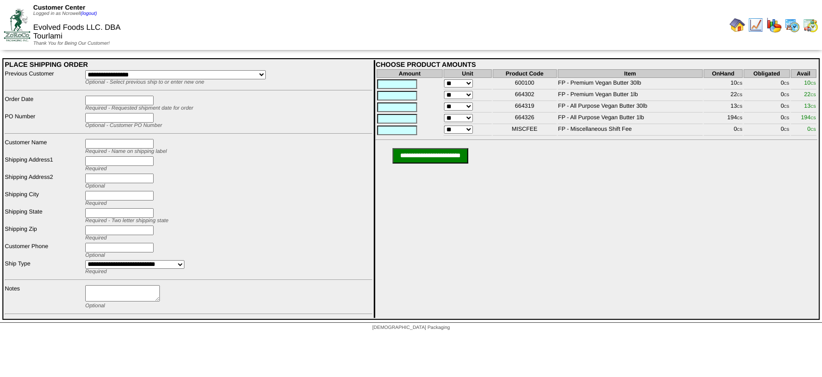 This screenshot has width=822, height=377. I want to click on td: Order Date, so click(44, 104).